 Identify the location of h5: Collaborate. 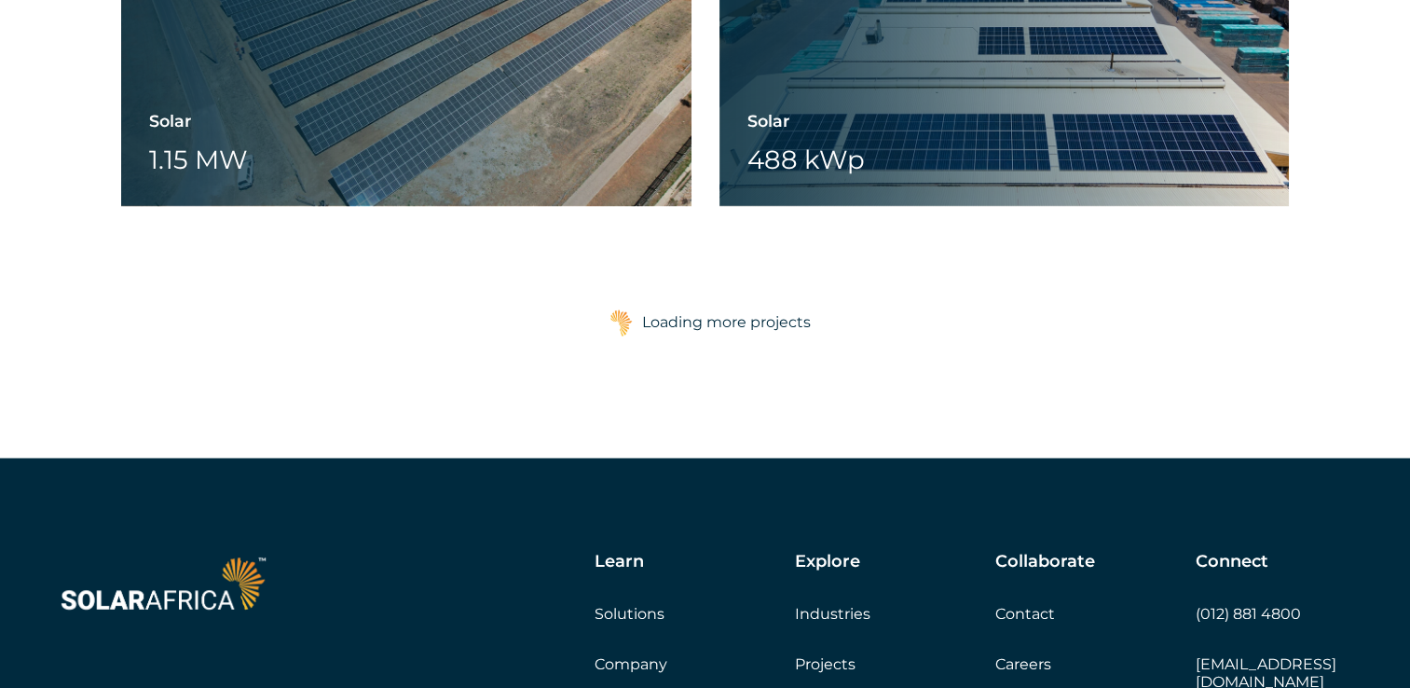
(1044, 561).